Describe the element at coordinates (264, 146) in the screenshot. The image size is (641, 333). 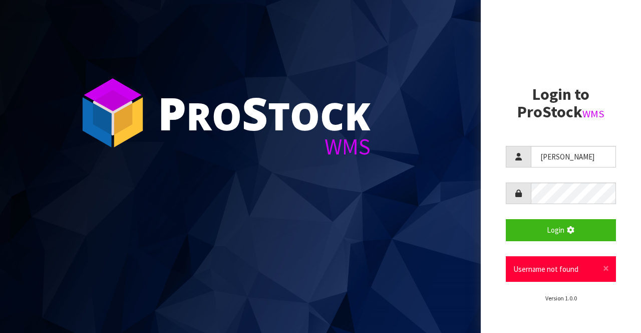
I see `div: WMS` at that location.